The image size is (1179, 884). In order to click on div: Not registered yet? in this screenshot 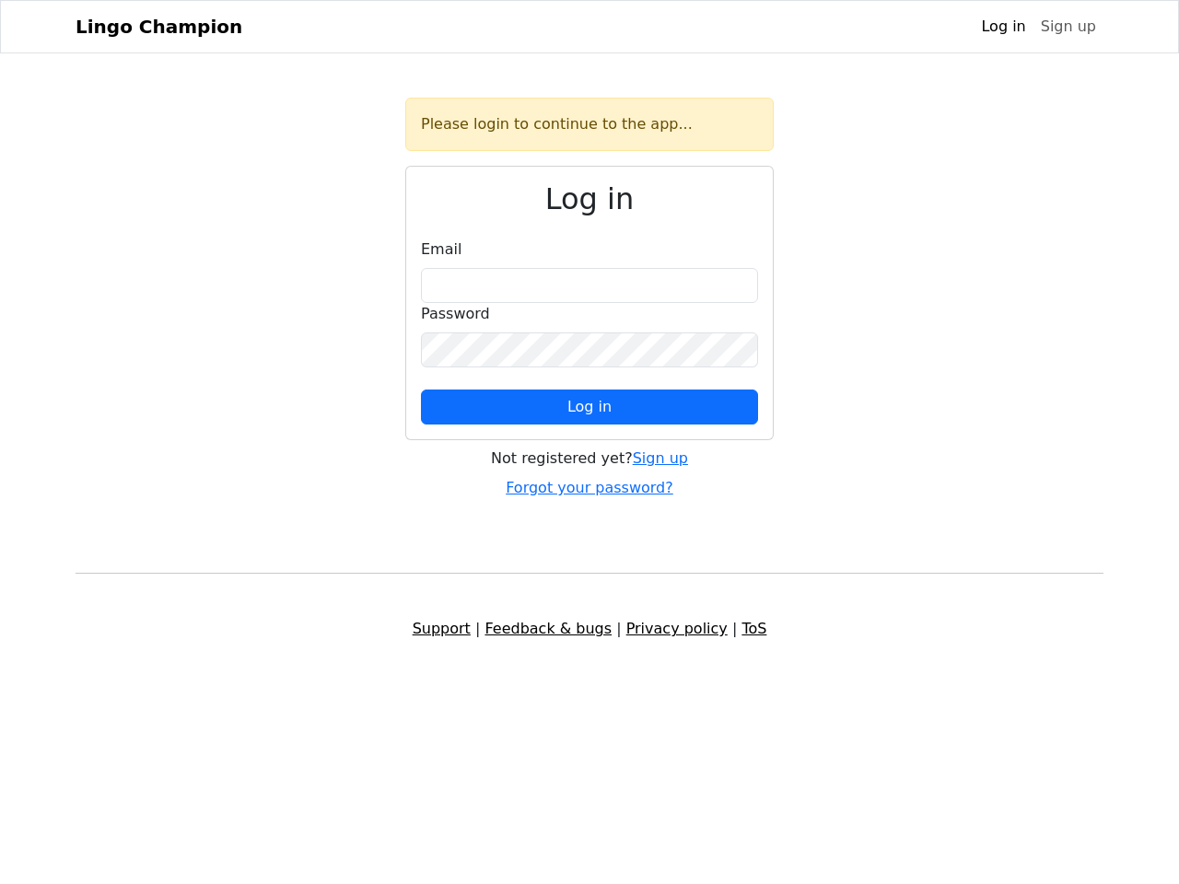, I will do `click(589, 459)`.